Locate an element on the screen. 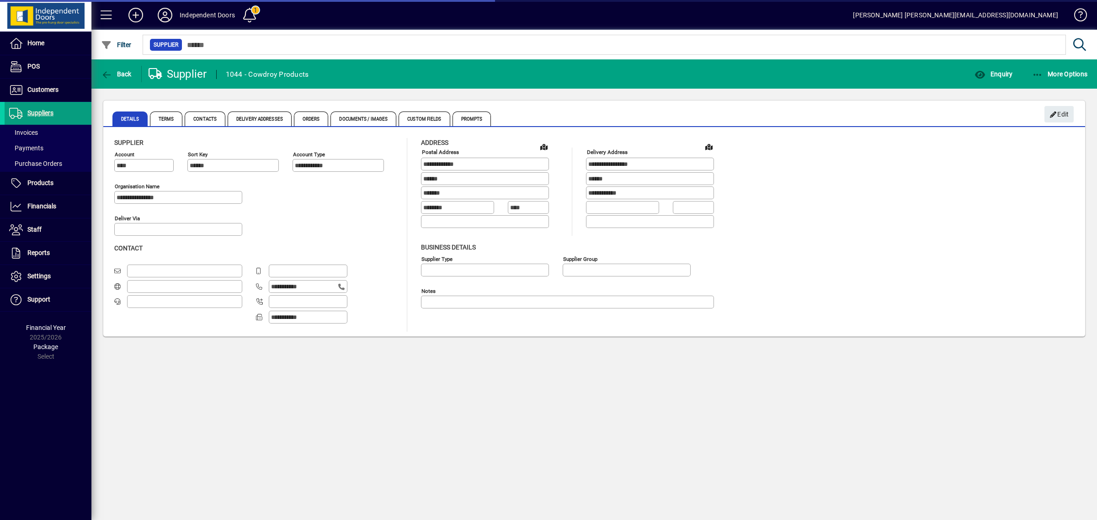 Image resolution: width=1097 pixels, height=520 pixels. span: Home is located at coordinates (36, 43).